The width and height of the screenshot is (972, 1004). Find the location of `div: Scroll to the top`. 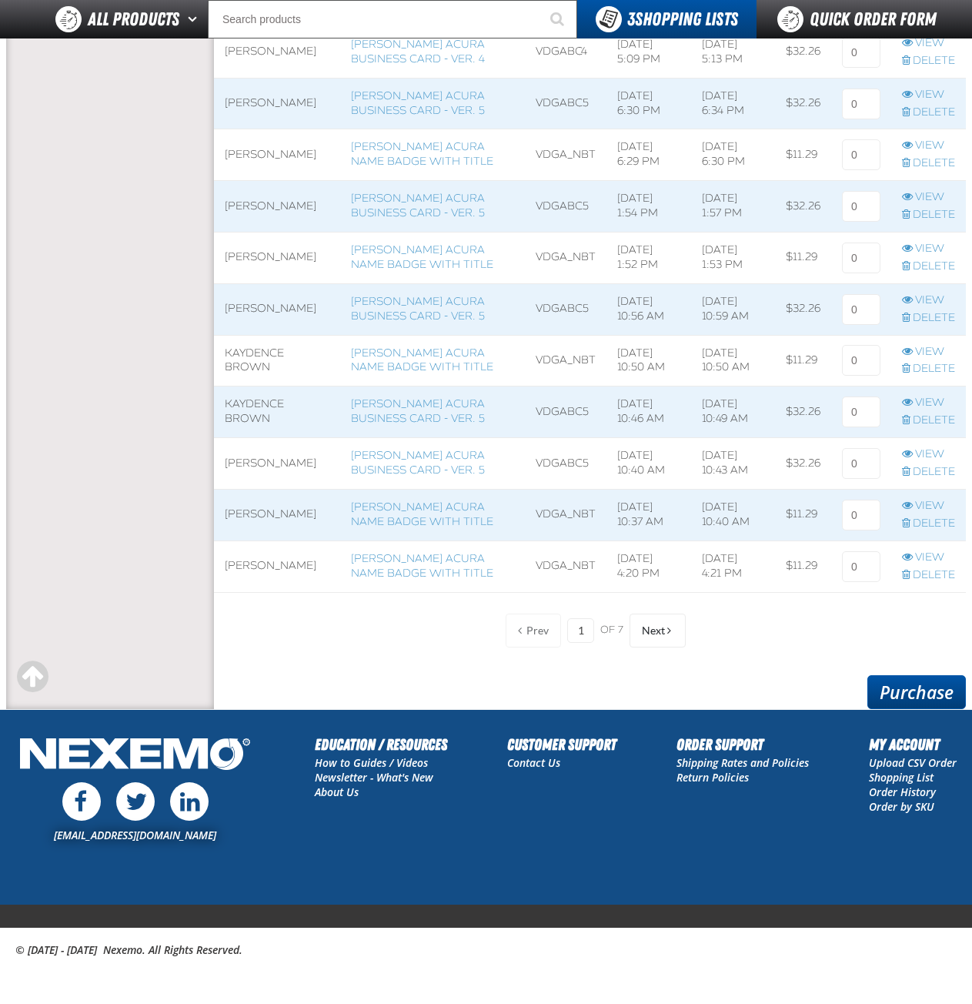

div: Scroll to the top is located at coordinates (32, 677).